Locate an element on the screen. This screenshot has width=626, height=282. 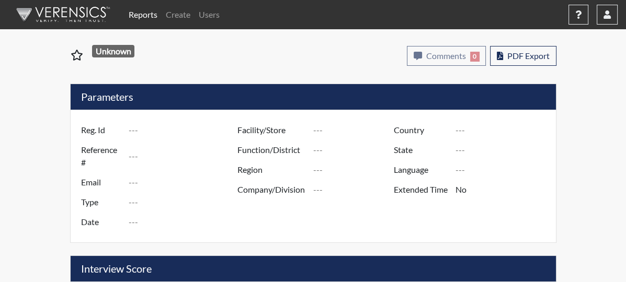
label: Facility/Store is located at coordinates (271, 130).